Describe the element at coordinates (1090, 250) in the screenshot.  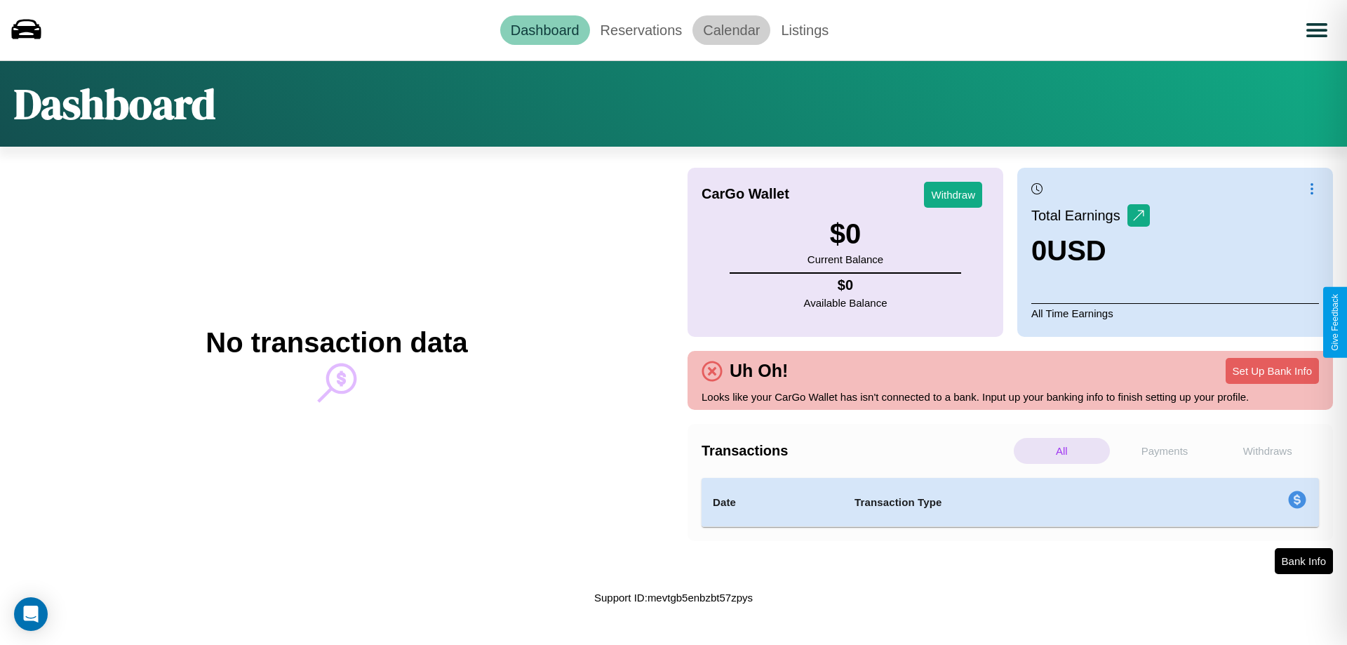
I see `h3: 0 USD` at that location.